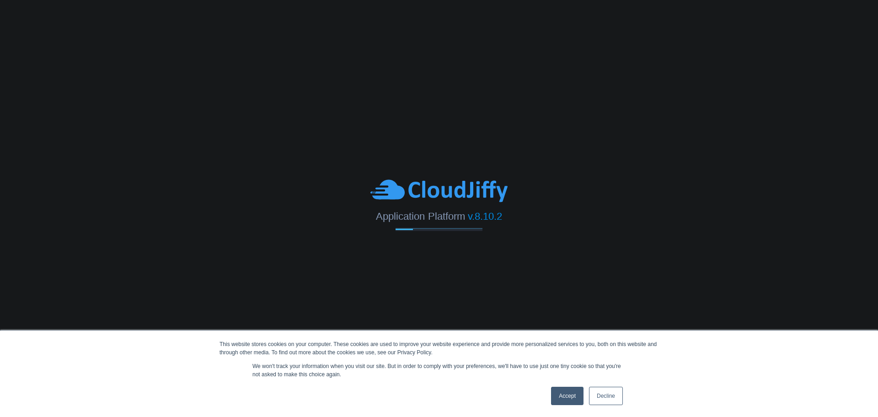  I want to click on img: CloudJiffy-Blue.svg, so click(439, 190).